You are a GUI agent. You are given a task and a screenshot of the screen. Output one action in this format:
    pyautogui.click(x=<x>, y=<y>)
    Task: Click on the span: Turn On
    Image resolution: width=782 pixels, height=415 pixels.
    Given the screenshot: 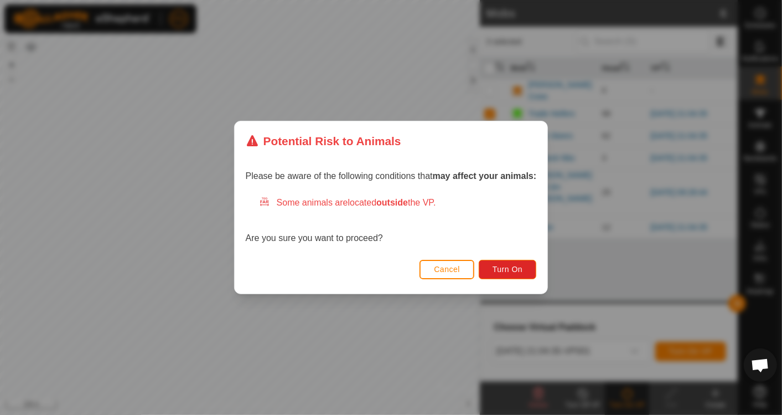 What is the action you would take?
    pyautogui.click(x=508, y=269)
    